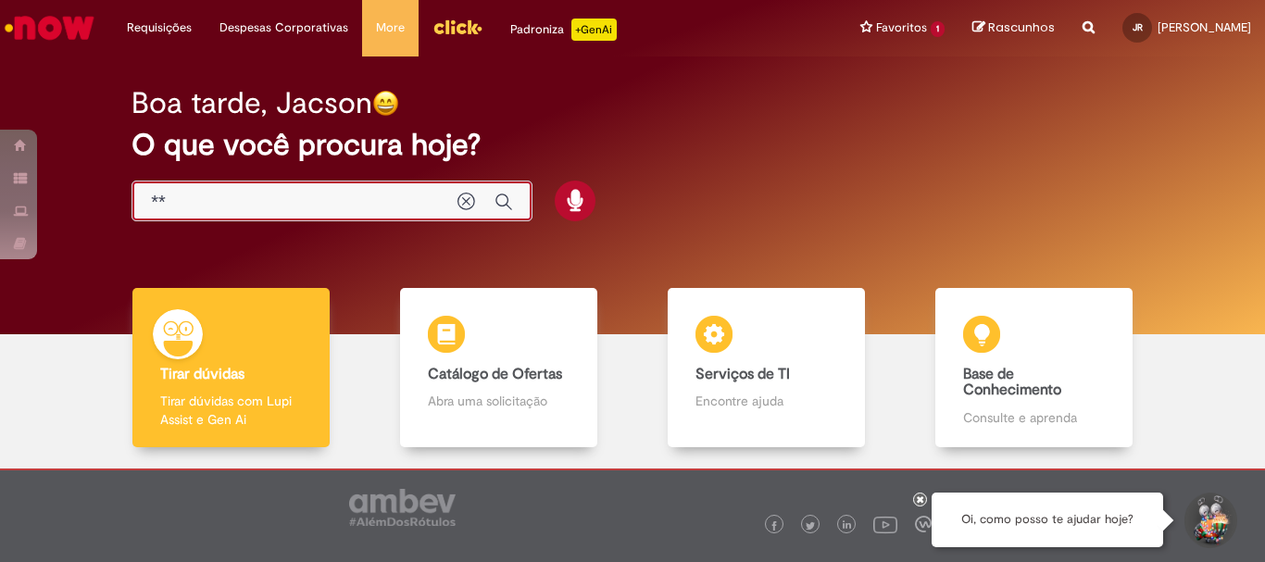  I want to click on b: Base de Conhecimento, so click(1012, 383).